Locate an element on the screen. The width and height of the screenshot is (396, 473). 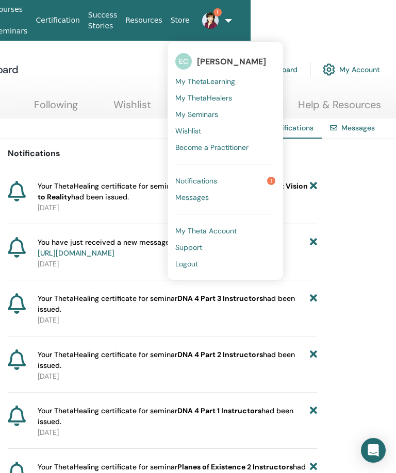
p: Notifications is located at coordinates (162, 154).